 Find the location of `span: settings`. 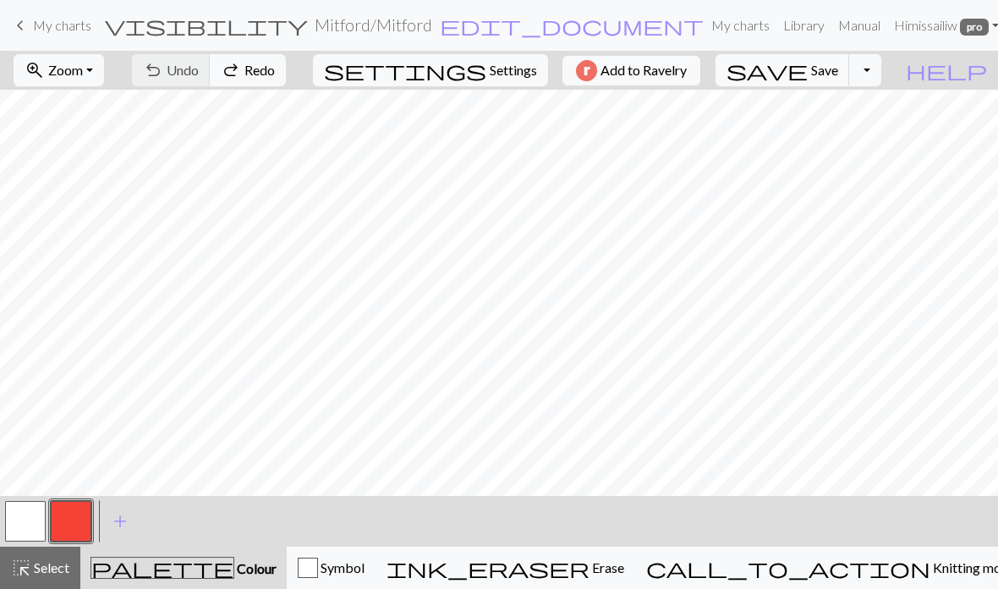

span: settings is located at coordinates (405, 70).